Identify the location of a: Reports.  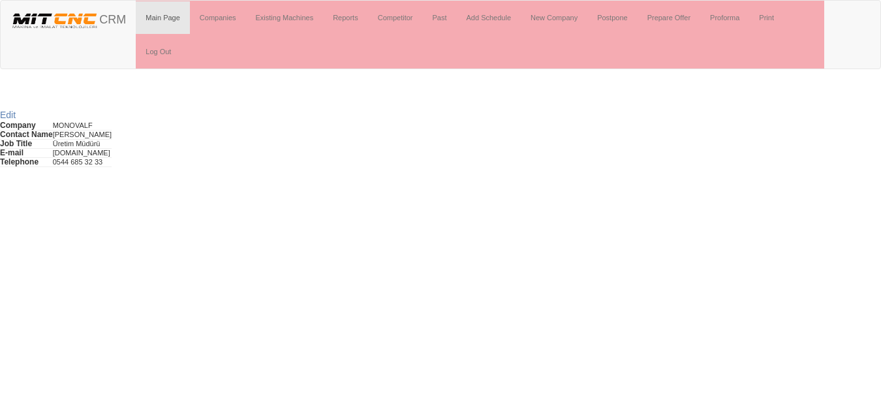
(345, 18).